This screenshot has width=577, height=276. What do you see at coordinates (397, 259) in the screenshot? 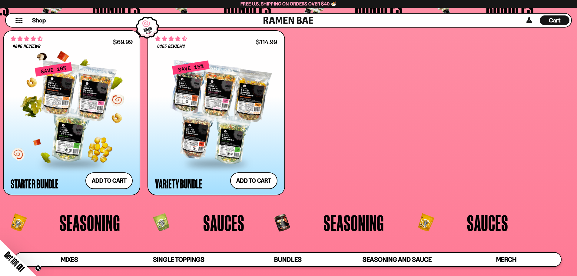
I see `a: Seasoning and Sauce` at bounding box center [397, 259].